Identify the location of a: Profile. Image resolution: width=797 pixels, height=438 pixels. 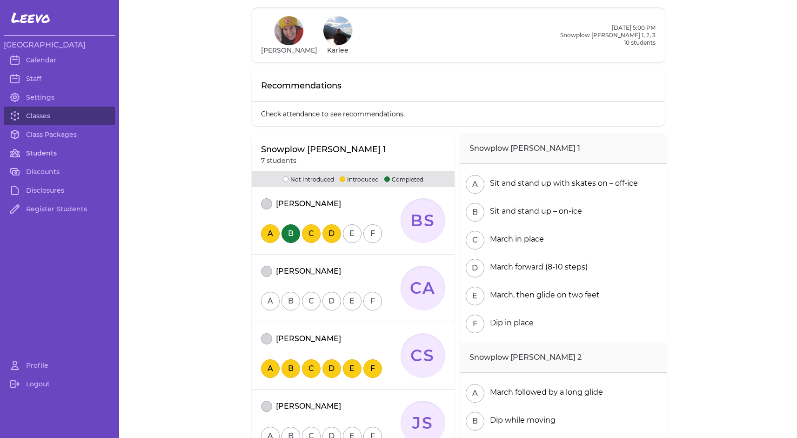
(59, 365).